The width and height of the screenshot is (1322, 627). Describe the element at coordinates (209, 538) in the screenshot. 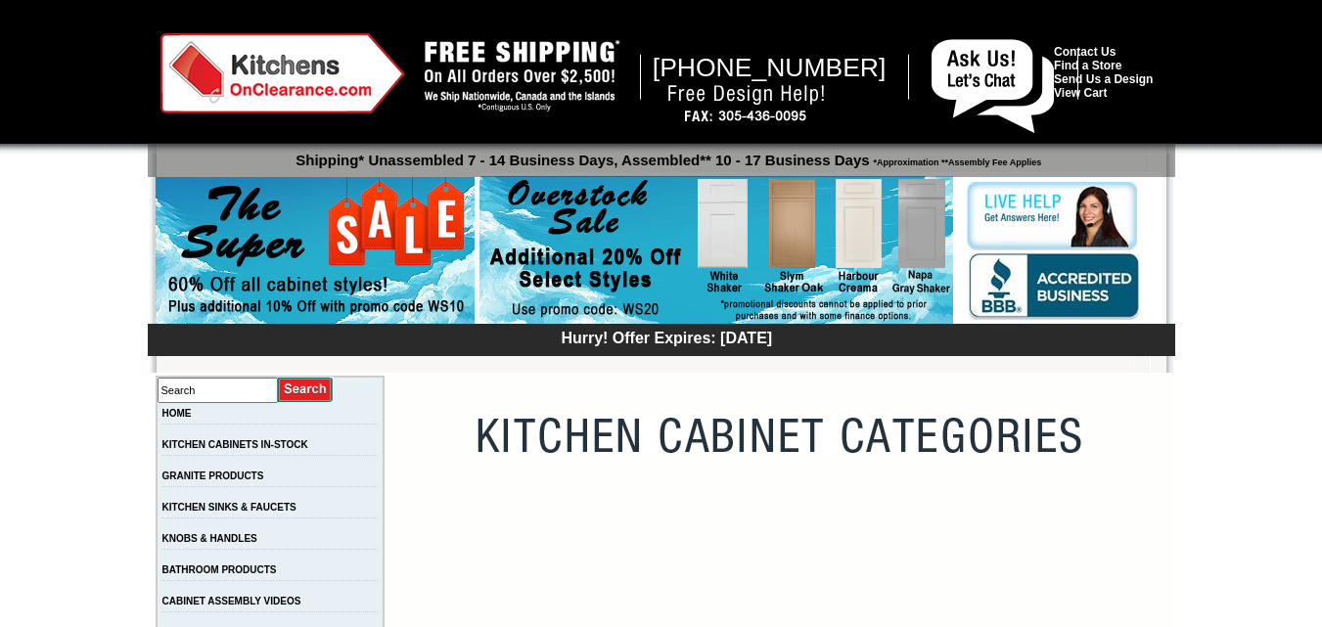

I see `a: KNOBS & HANDLES` at that location.